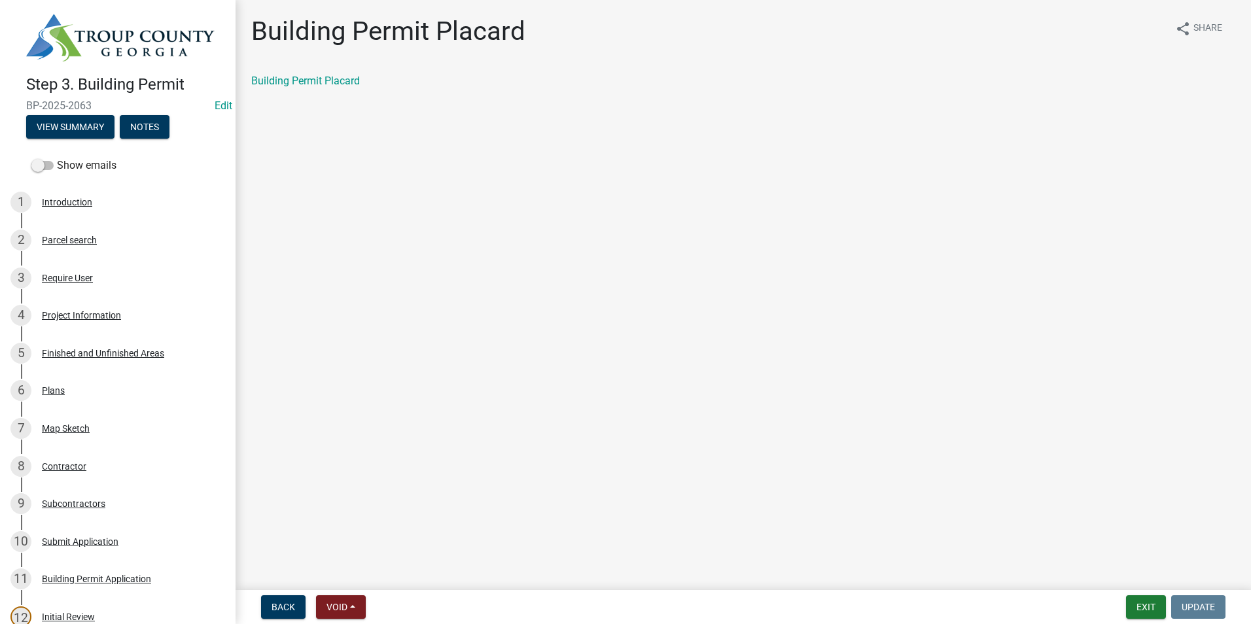  I want to click on div: Introduction, so click(67, 202).